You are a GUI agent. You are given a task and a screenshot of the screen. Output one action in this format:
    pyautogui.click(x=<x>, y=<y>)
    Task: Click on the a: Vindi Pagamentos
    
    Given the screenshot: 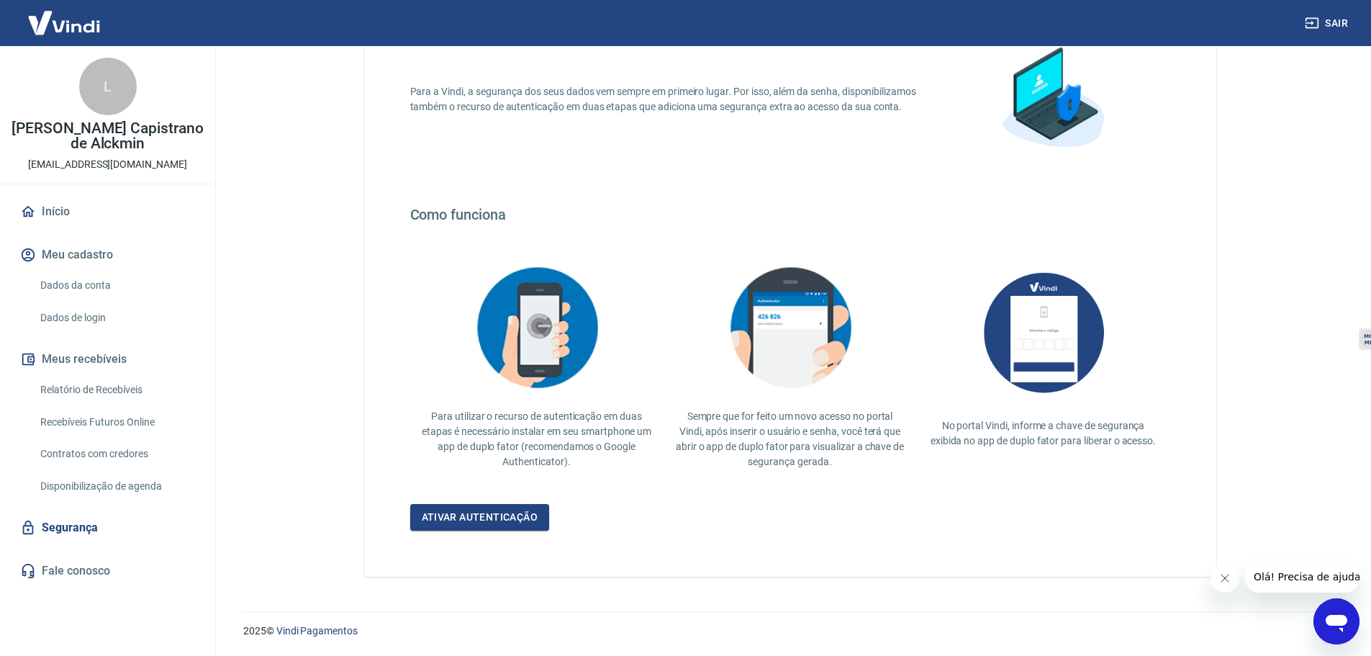 What is the action you would take?
    pyautogui.click(x=317, y=630)
    